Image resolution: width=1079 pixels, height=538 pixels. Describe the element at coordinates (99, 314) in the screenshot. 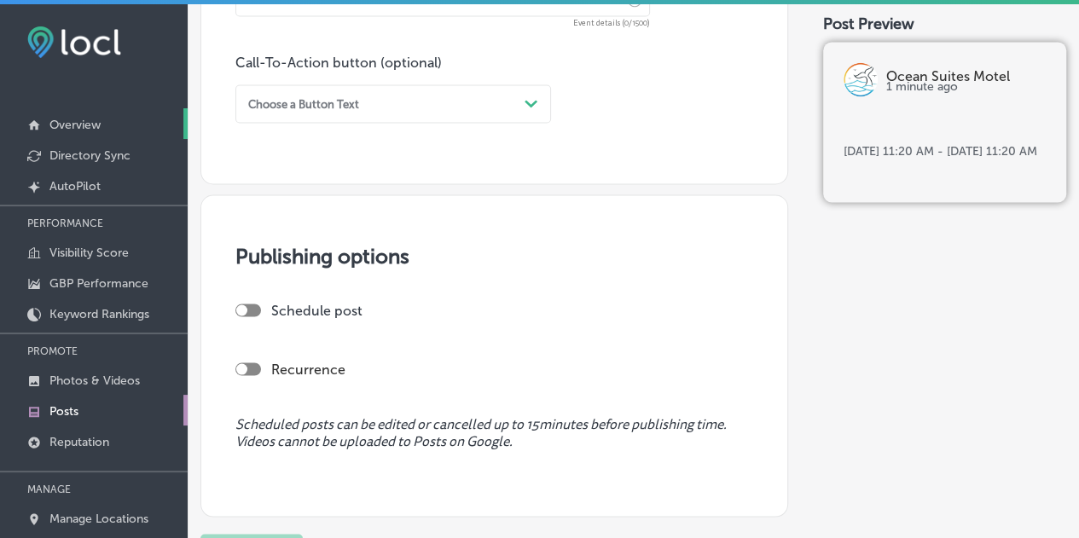

I see `p: Keyword Rankings` at that location.